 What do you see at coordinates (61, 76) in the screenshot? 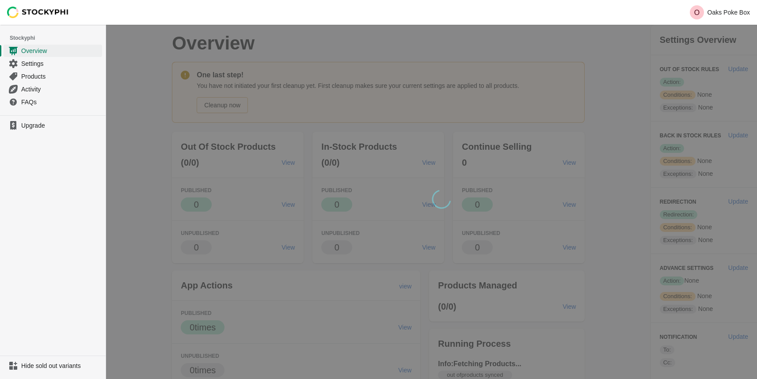
I see `span: Products` at bounding box center [61, 76].